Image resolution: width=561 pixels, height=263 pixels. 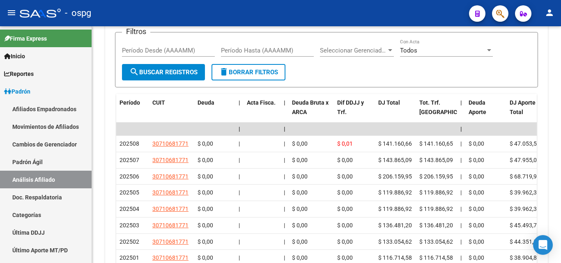 I want to click on datatable-header-cell: Tot. Trf. Bruto, so click(x=436, y=112).